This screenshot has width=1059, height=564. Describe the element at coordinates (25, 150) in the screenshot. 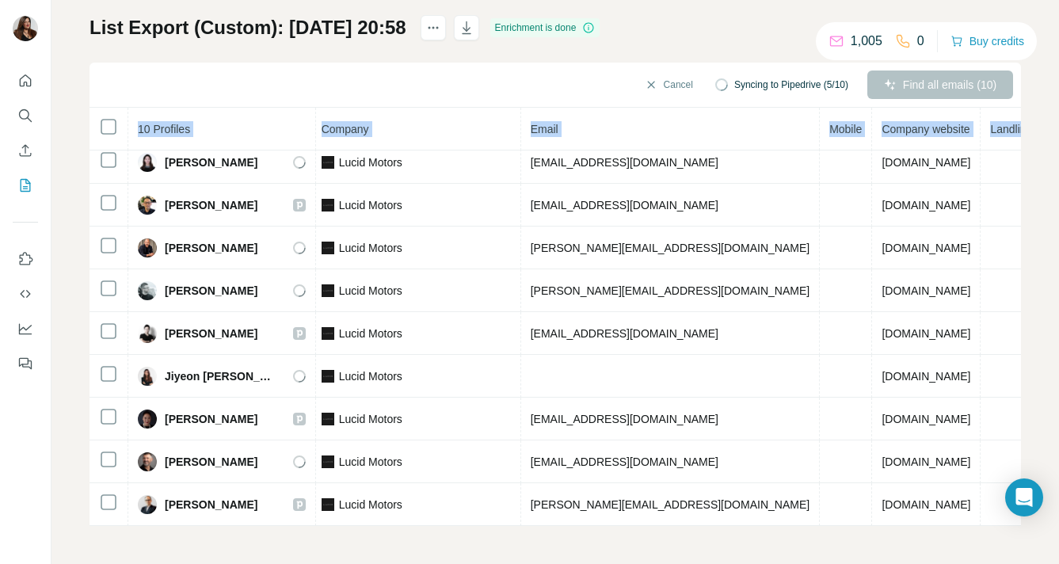

I see `button: Enrich CSV` at that location.